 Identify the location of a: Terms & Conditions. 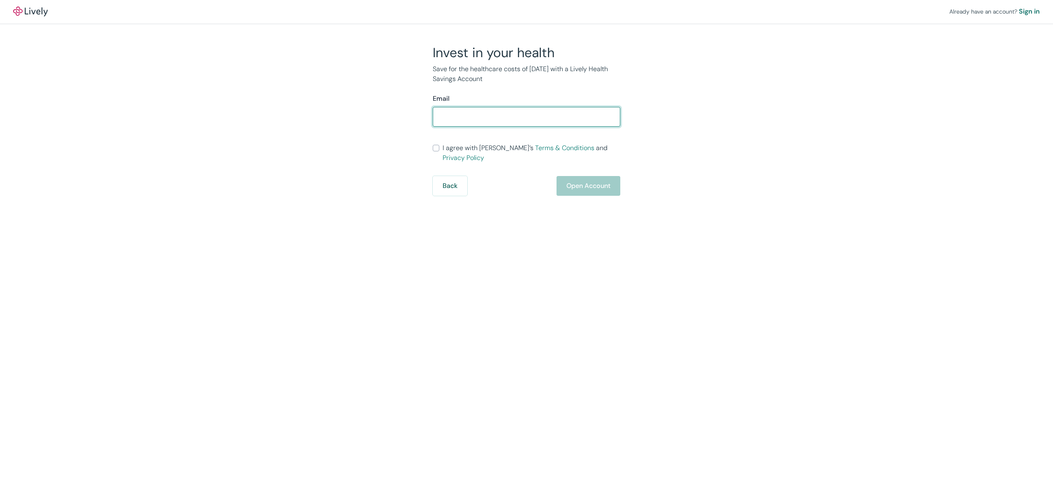
(565, 148).